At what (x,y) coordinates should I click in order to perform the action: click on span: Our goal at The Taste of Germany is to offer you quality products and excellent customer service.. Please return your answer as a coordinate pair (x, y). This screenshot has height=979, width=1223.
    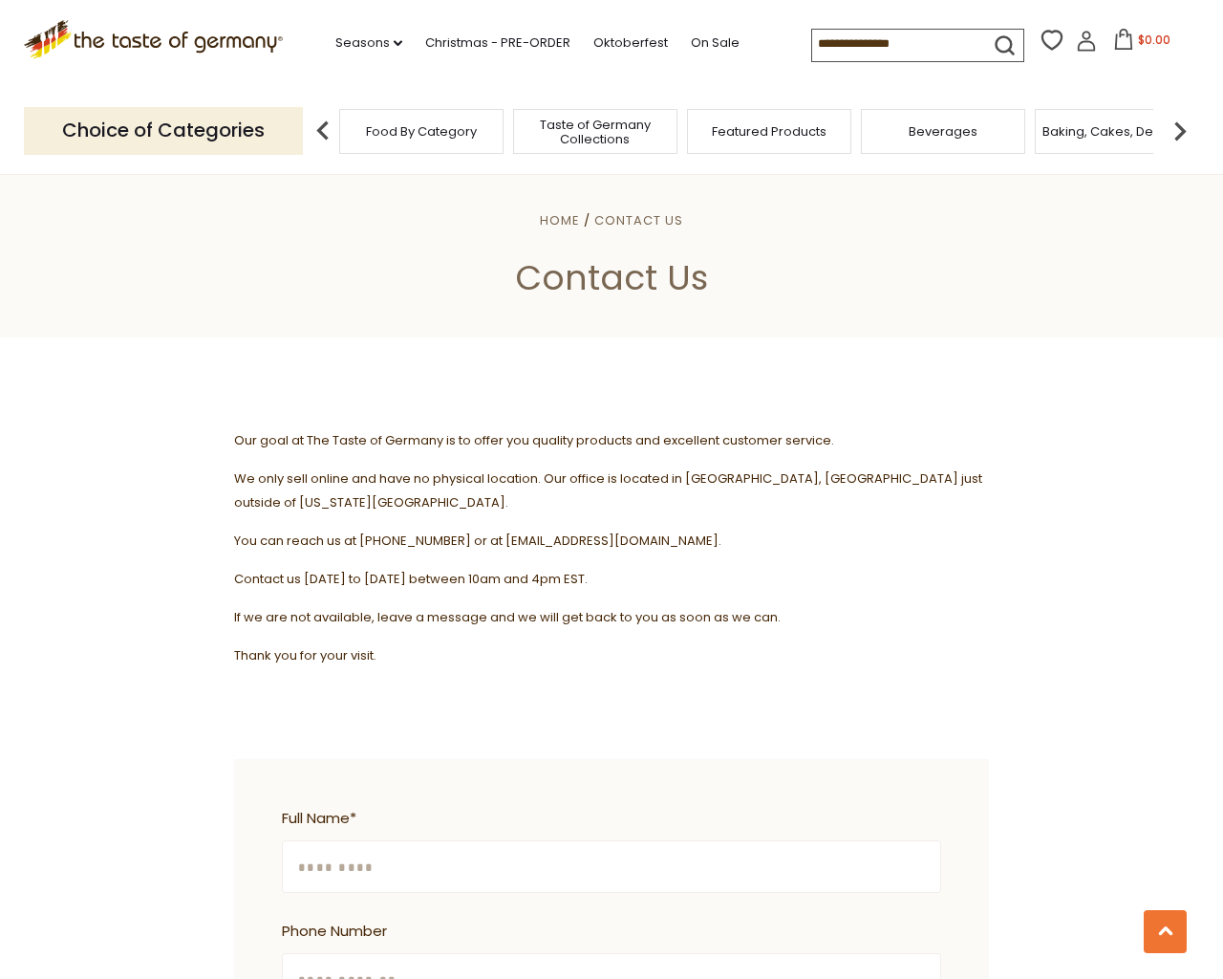
    Looking at the image, I should click on (534, 440).